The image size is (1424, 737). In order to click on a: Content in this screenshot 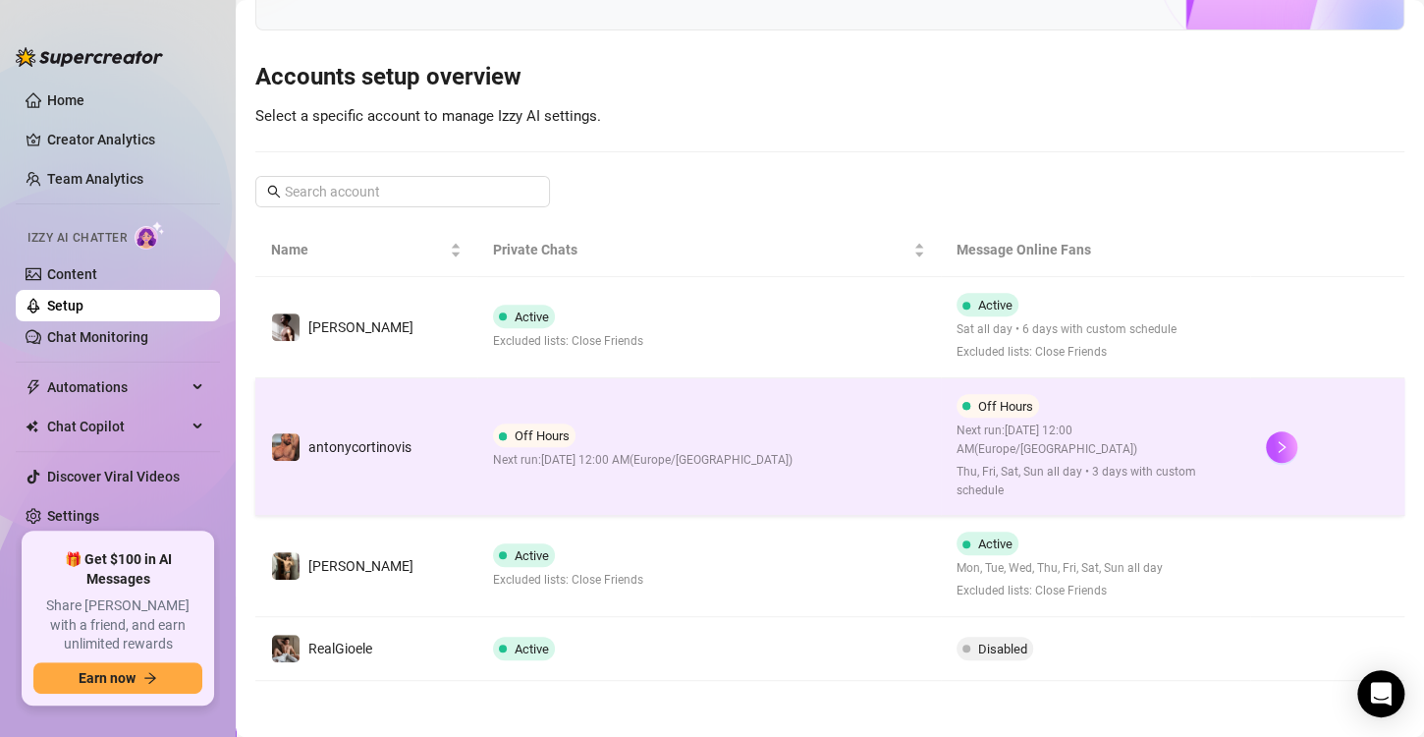, I will do `click(72, 274)`.